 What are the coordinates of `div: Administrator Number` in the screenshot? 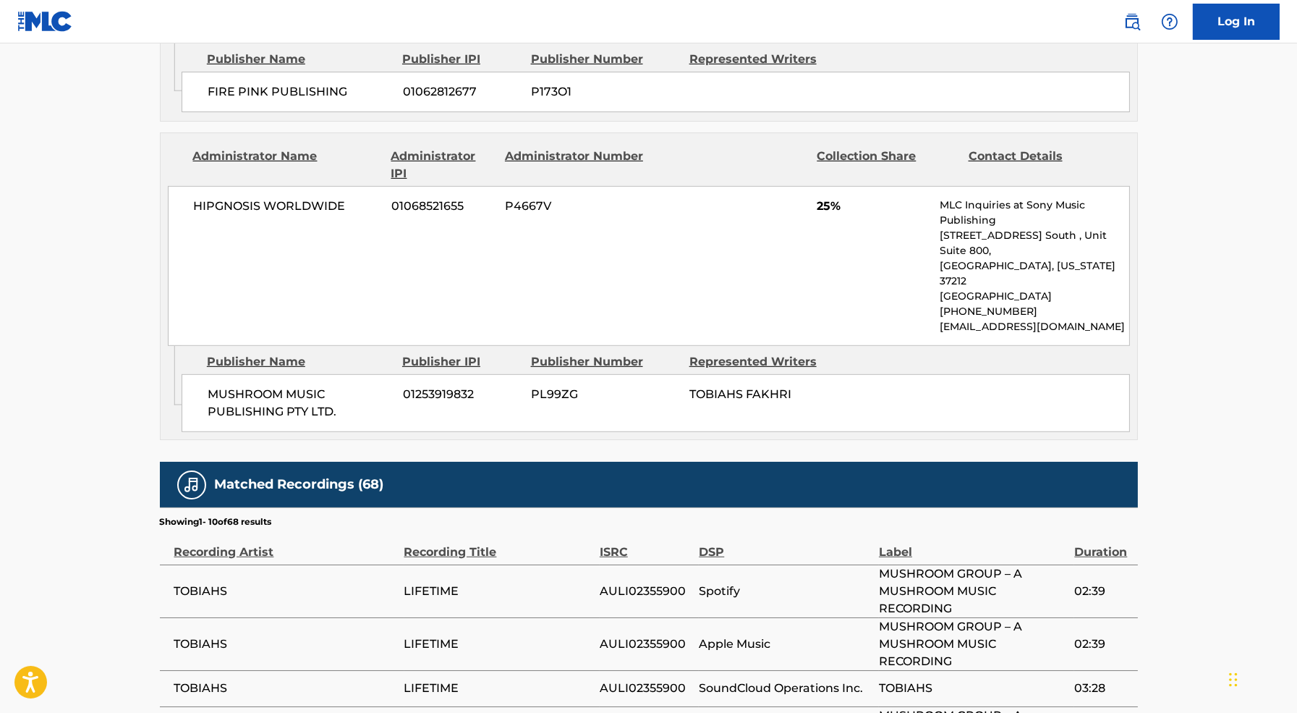 It's located at (575, 165).